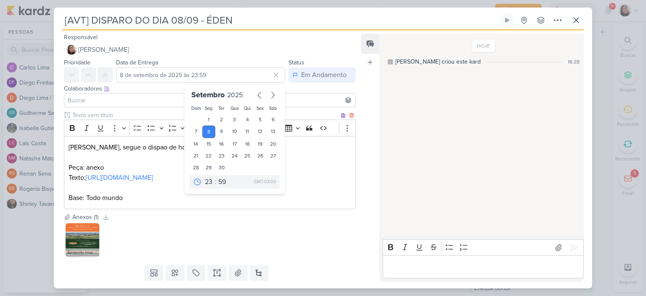 This screenshot has height=296, width=646. I want to click on div: 9, so click(222, 132).